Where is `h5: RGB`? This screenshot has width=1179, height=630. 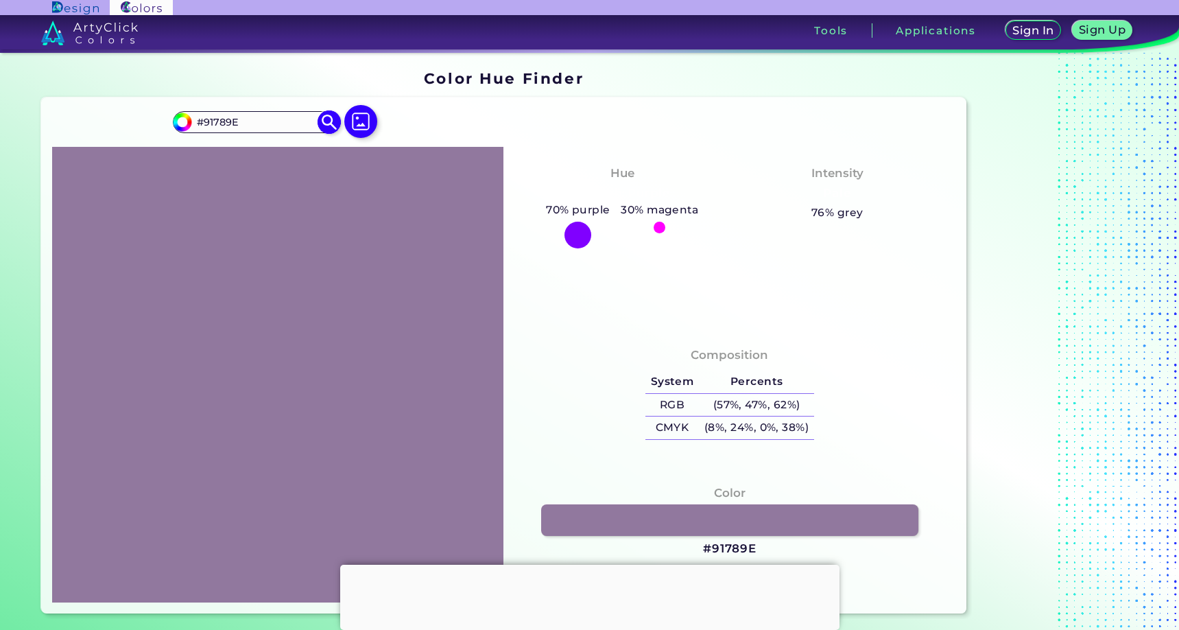
h5: RGB is located at coordinates (672, 405).